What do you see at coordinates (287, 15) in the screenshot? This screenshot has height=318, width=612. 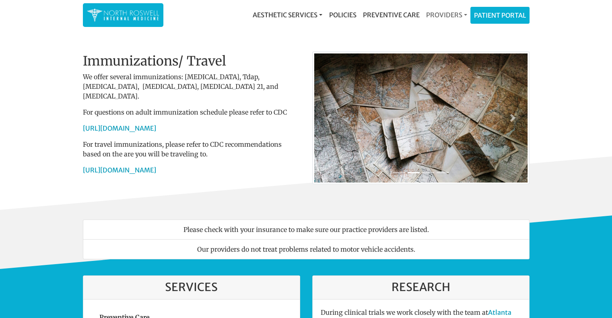 I see `a: Aesthetic Services` at bounding box center [287, 15].